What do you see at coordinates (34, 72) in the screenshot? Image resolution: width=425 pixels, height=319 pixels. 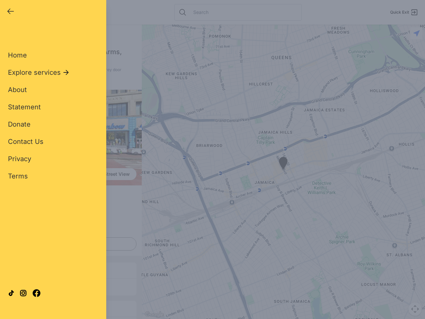 I see `span: Explore services` at bounding box center [34, 72].